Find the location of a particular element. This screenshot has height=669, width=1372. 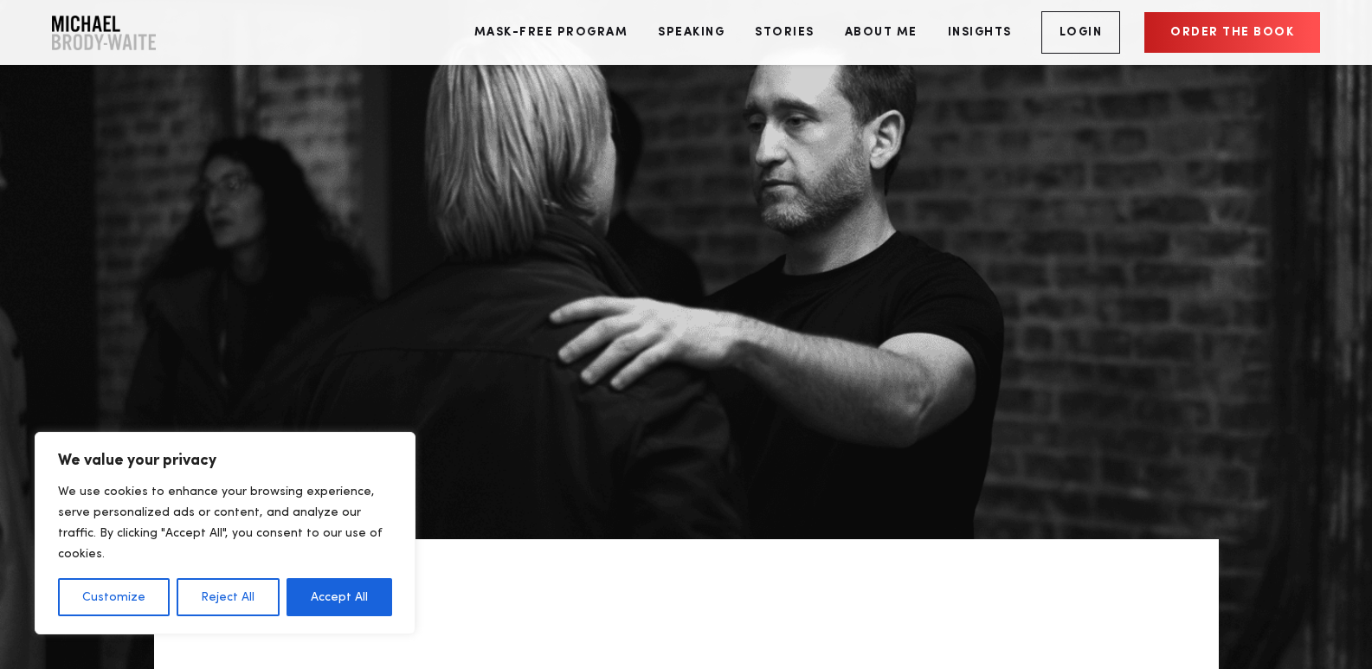

a: Login is located at coordinates (1081, 32).